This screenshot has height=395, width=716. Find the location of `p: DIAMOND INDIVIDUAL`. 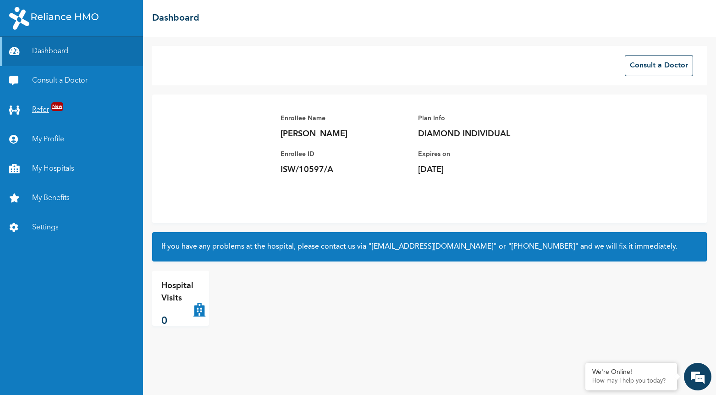

p: DIAMOND INDIVIDUAL is located at coordinates (482, 134).